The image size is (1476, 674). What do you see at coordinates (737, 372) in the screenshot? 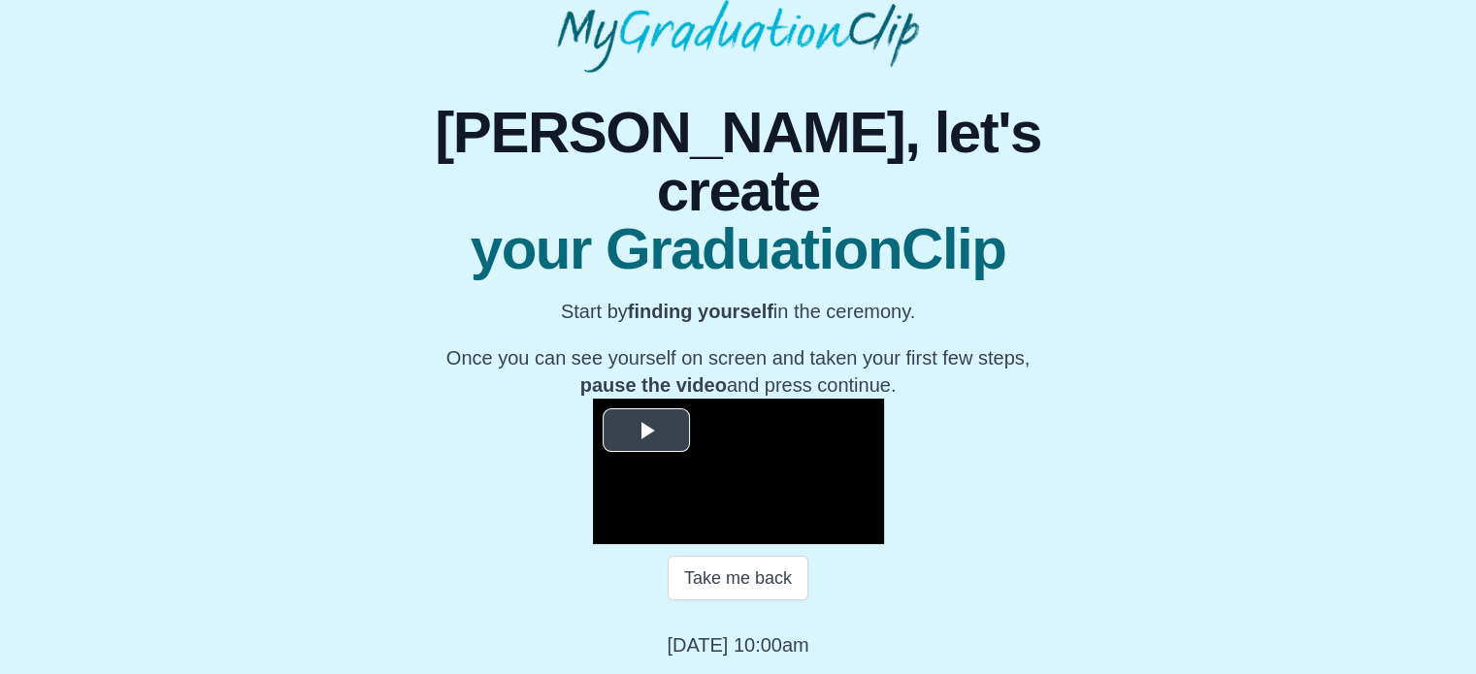
I see `p: Once you can see yourself on screen and taken your first few steps, and press continue.` at bounding box center [737, 372].